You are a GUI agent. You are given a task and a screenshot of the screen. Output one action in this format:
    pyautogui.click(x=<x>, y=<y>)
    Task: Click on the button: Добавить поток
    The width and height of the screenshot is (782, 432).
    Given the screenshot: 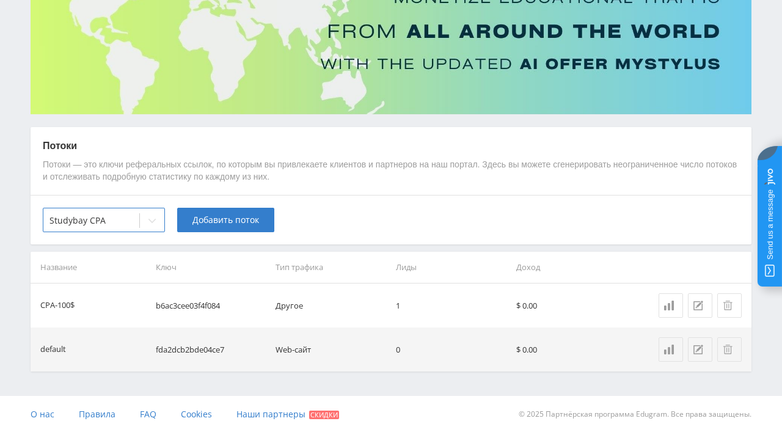 What is the action you would take?
    pyautogui.click(x=225, y=220)
    